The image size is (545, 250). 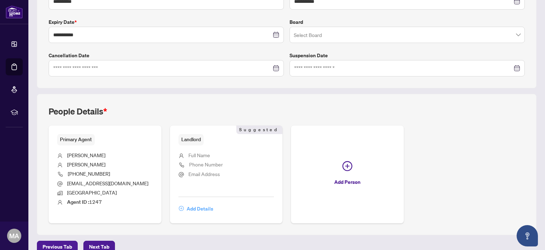 What do you see at coordinates (76, 139) in the screenshot?
I see `span: Primary Agent` at bounding box center [76, 139].